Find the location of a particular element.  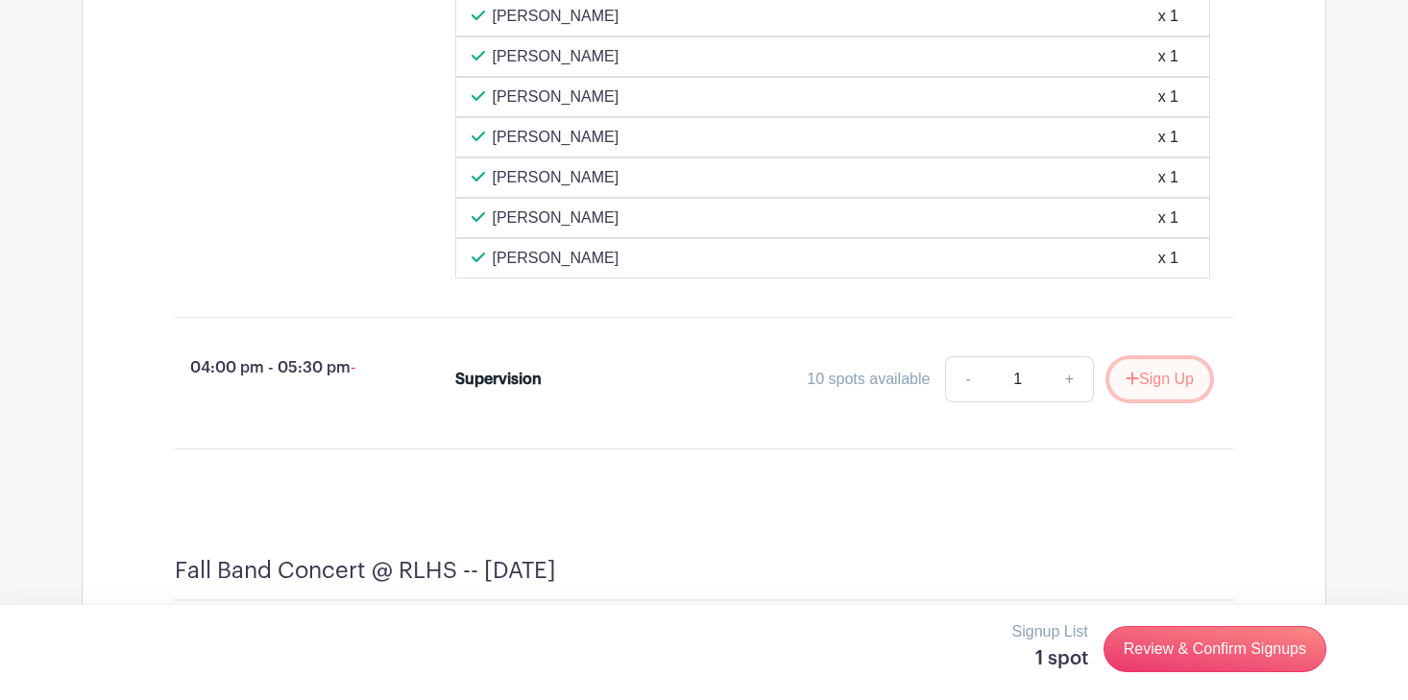

div: Supervision is located at coordinates (498, 379).